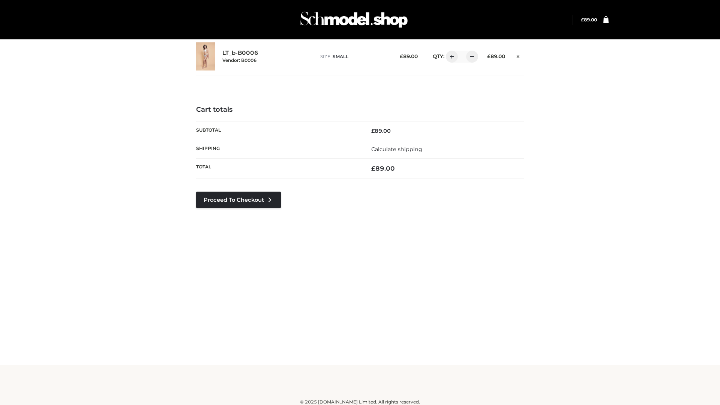 The width and height of the screenshot is (720, 405). Describe the element at coordinates (239, 60) in the screenshot. I see `small: Vendor: B0006` at that location.